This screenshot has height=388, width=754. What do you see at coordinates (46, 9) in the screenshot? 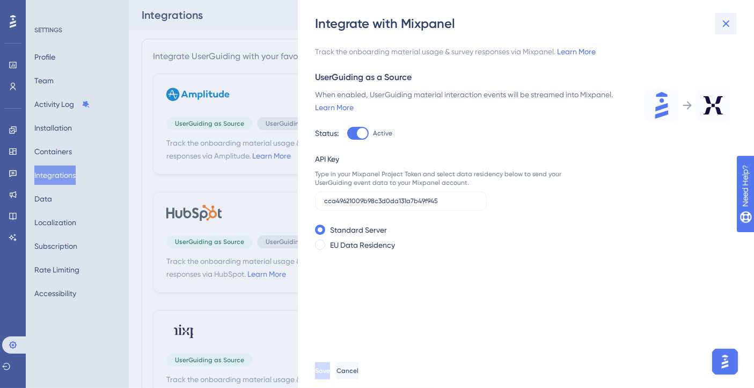
I see `span: Need Help?` at bounding box center [46, 9].